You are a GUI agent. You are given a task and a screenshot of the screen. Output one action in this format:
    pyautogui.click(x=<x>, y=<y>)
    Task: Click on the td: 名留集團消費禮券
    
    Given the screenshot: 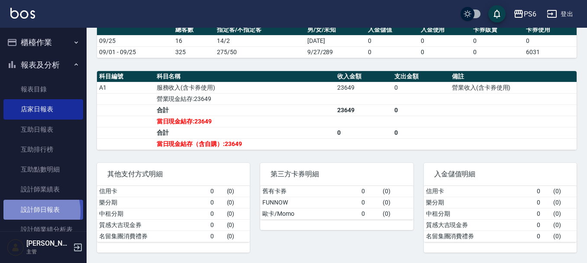 What is the action you would take?
    pyautogui.click(x=480, y=236)
    